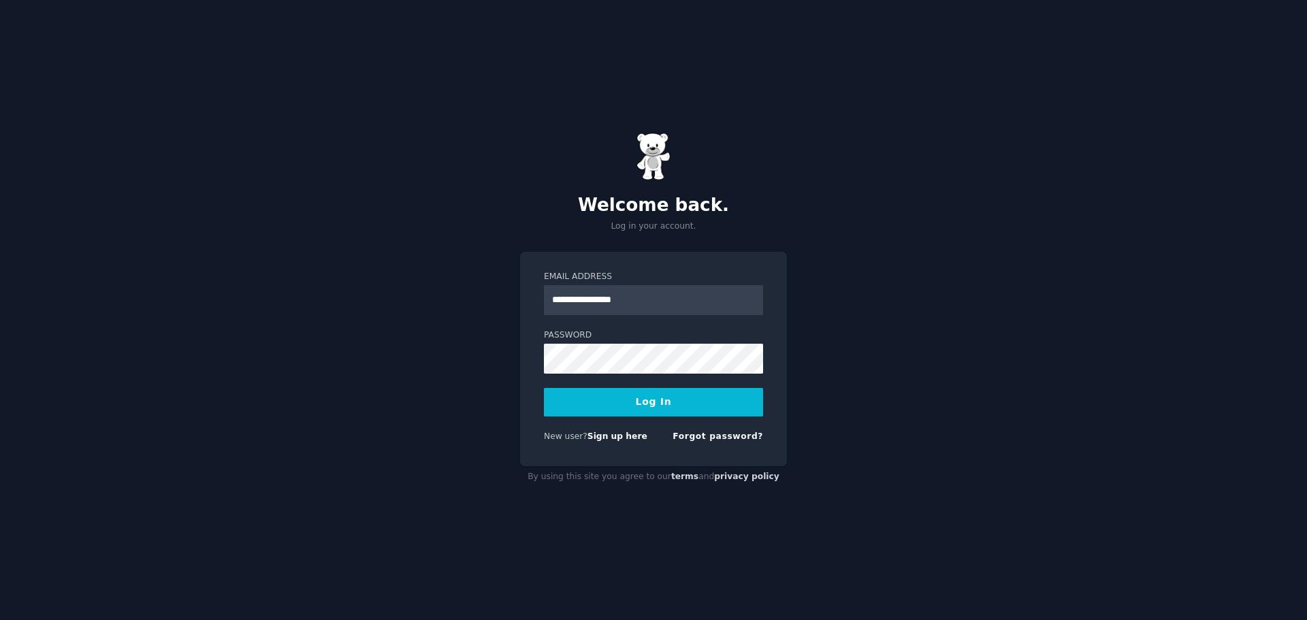 The width and height of the screenshot is (1307, 620). Describe the element at coordinates (654, 477) in the screenshot. I see `div: By using this site you agree to our and` at that location.